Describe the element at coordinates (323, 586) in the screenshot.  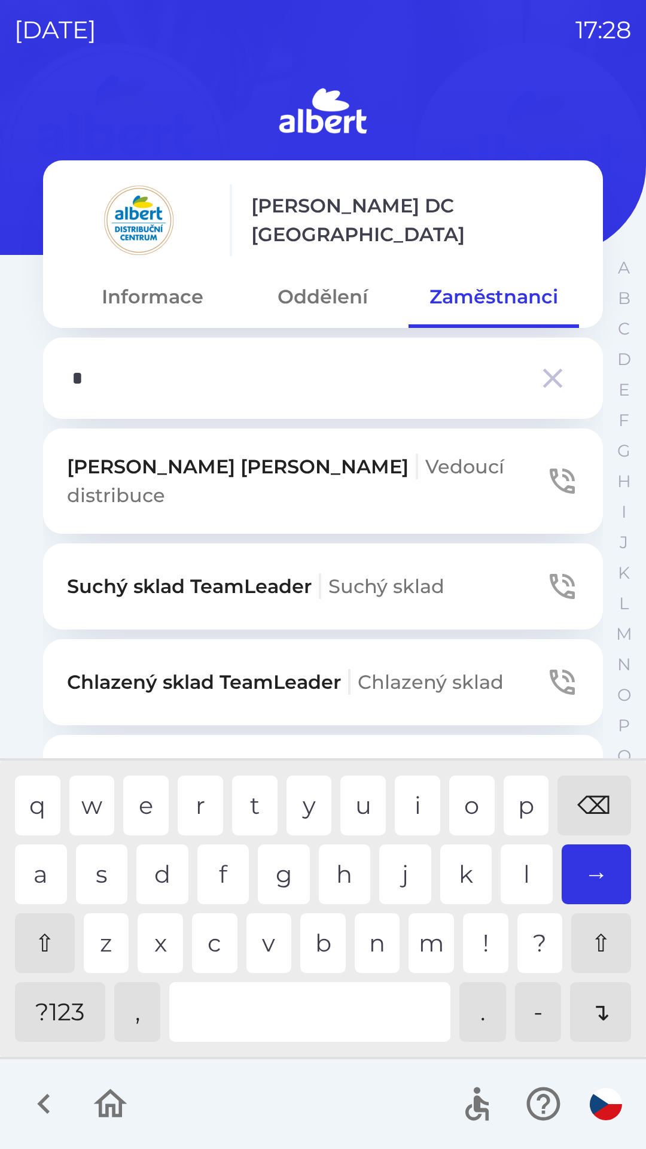
I see `button: Suchý sklad TeamLeaderSuchý sklad` at that location.